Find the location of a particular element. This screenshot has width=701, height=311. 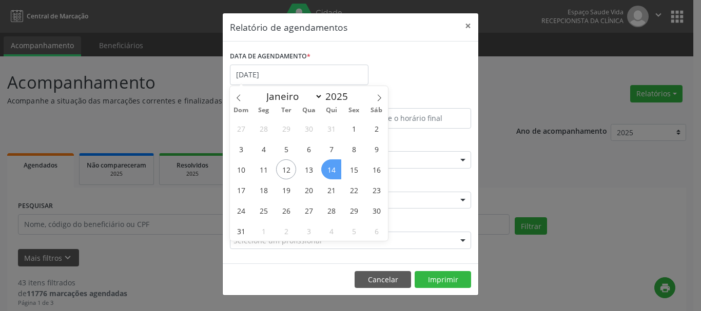

span: Agosto 16, 2025 is located at coordinates (376, 169).